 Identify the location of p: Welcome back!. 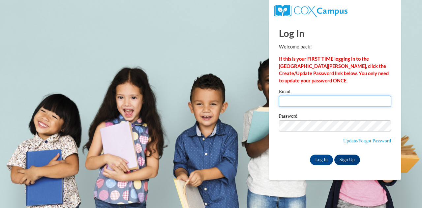
(335, 47).